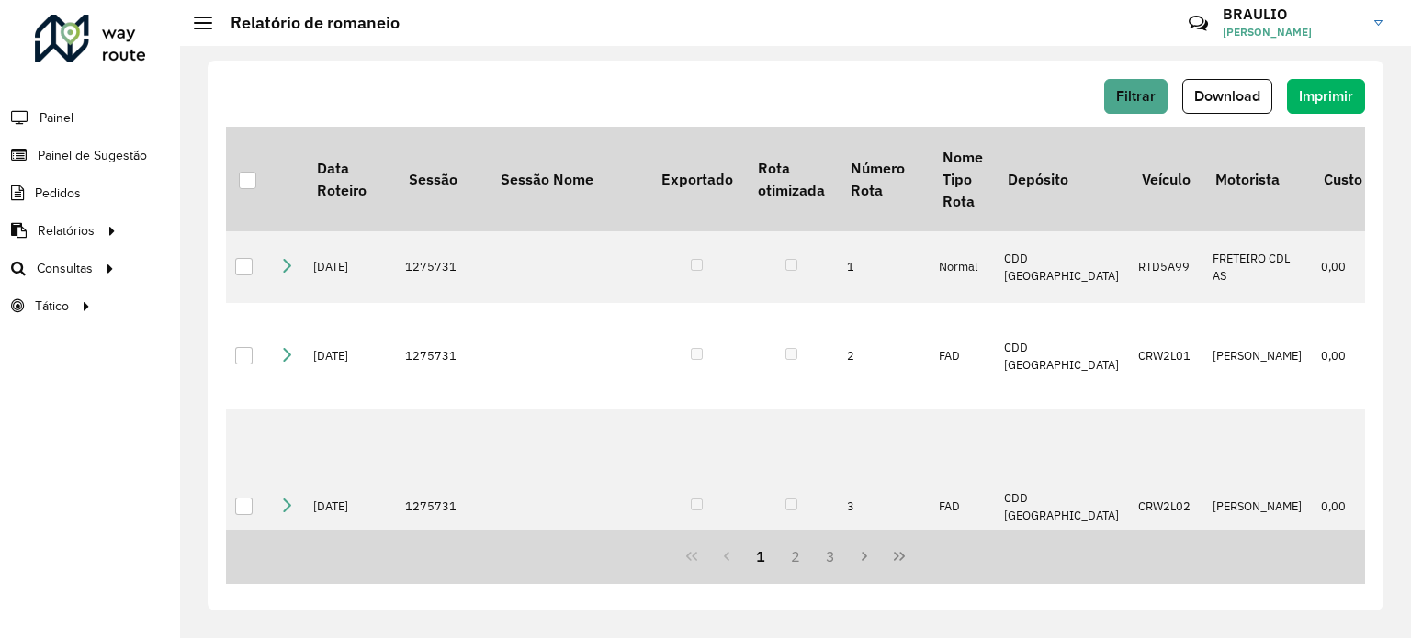 The image size is (1411, 638). Describe the element at coordinates (1227, 96) in the screenshot. I see `span: Download` at that location.